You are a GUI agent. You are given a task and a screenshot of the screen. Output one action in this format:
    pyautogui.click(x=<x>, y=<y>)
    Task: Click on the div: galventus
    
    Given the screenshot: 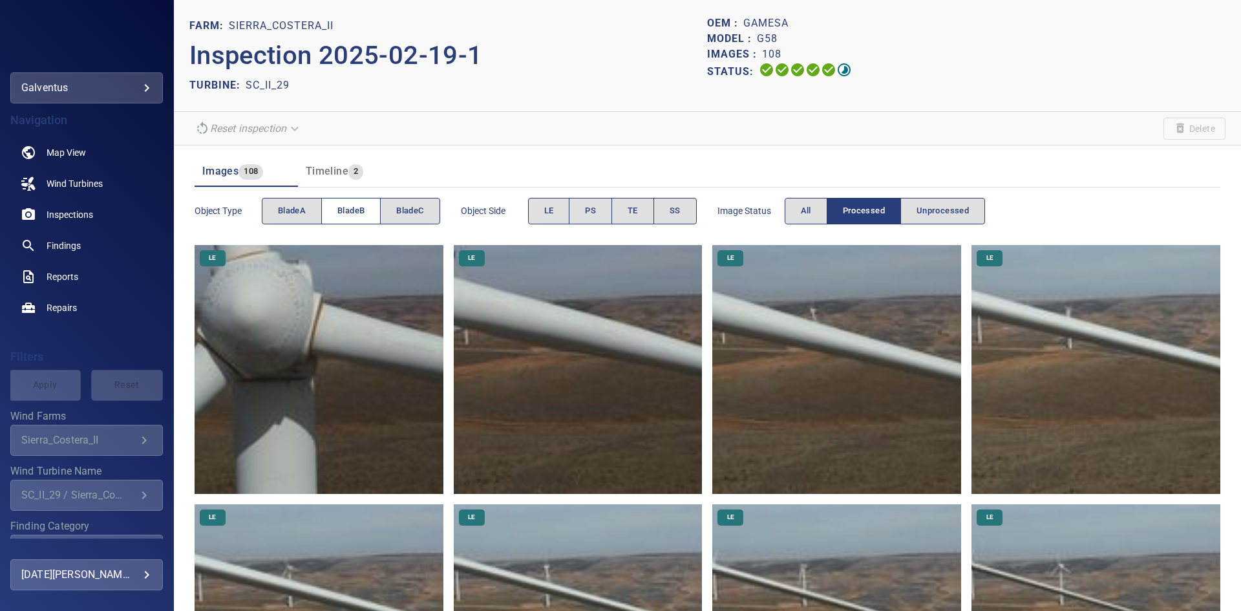 What is the action you would take?
    pyautogui.click(x=87, y=88)
    